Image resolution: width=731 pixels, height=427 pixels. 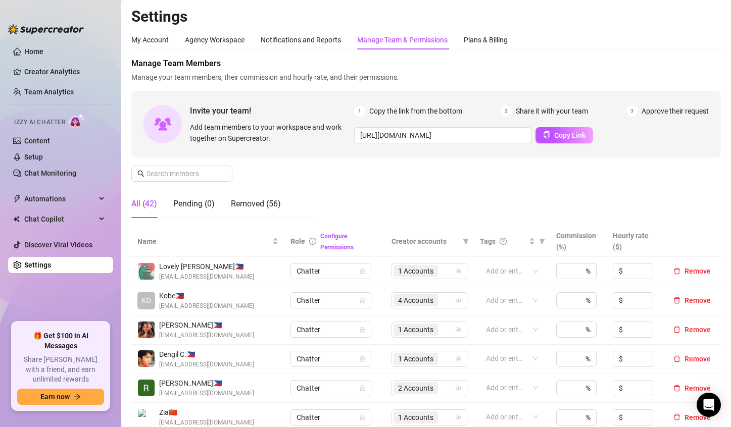 What do you see at coordinates (256, 204) in the screenshot?
I see `div: Removed (56)` at bounding box center [256, 204].